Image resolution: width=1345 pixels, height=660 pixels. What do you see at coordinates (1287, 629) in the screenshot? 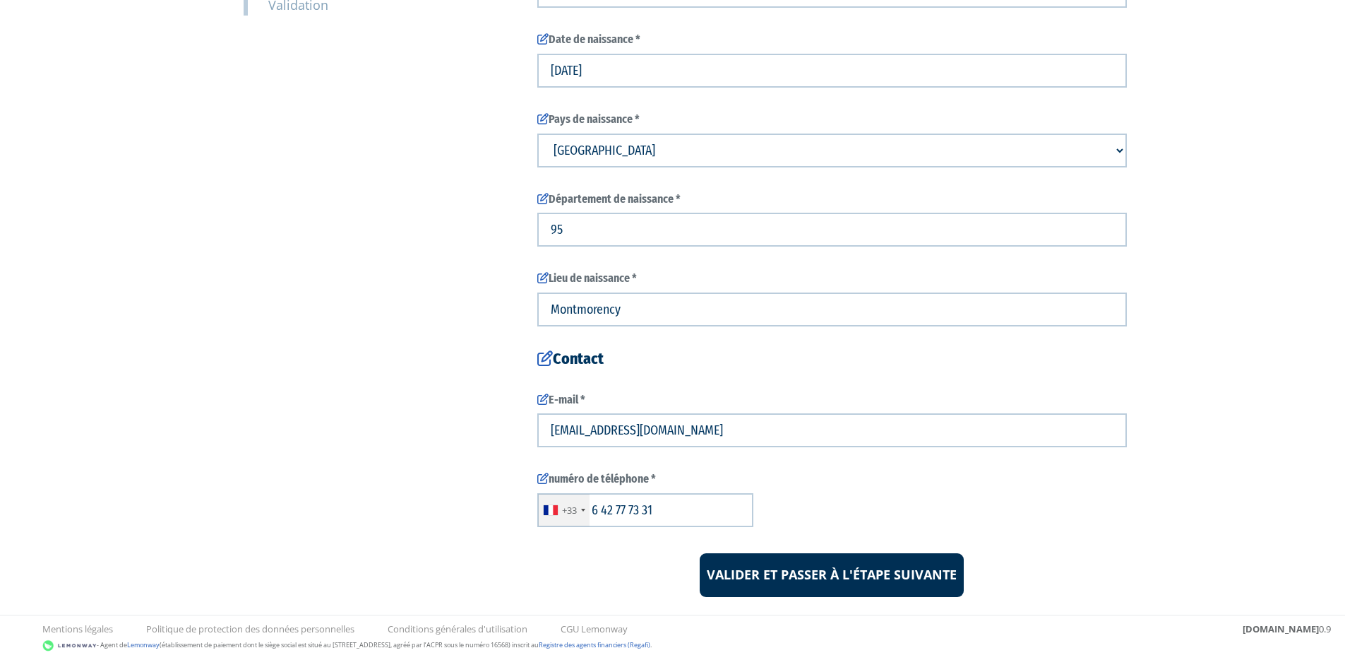
I see `div: 0.9` at bounding box center [1287, 629].